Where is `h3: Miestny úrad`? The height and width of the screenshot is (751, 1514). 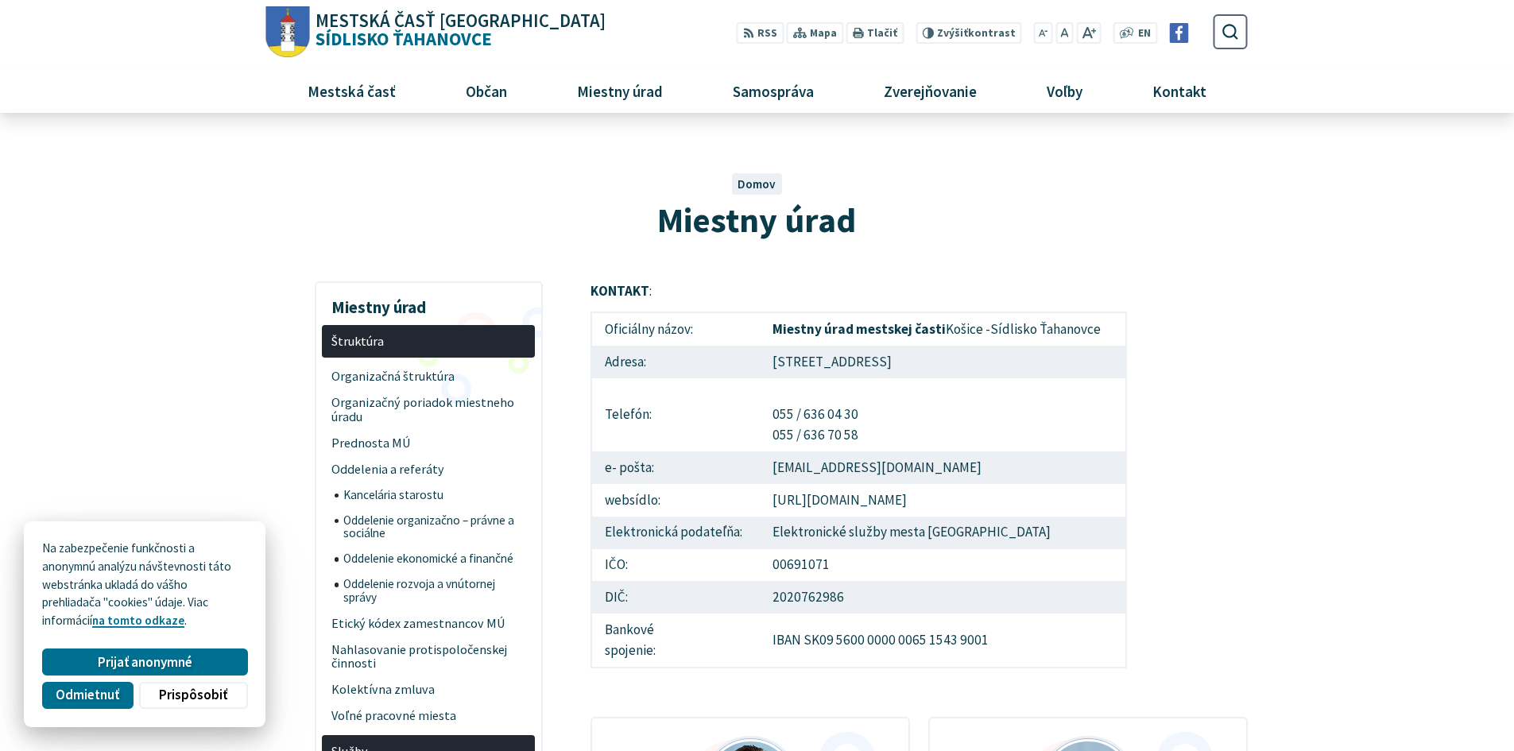
h3: Miestny úrad is located at coordinates (428, 303).